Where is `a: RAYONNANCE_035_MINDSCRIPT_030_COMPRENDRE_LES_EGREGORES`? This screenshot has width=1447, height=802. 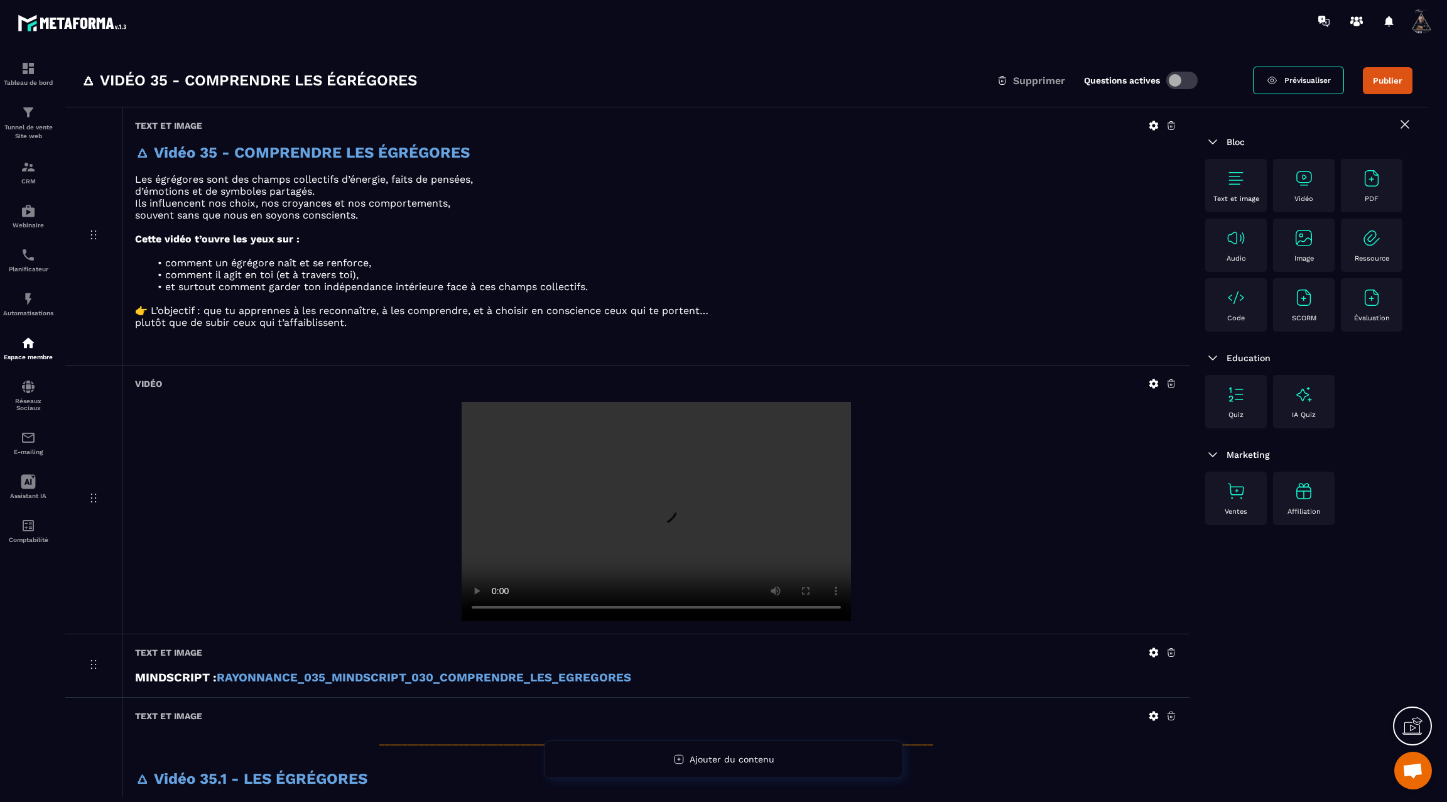 a: RAYONNANCE_035_MINDSCRIPT_030_COMPRENDRE_LES_EGREGORES is located at coordinates (424, 678).